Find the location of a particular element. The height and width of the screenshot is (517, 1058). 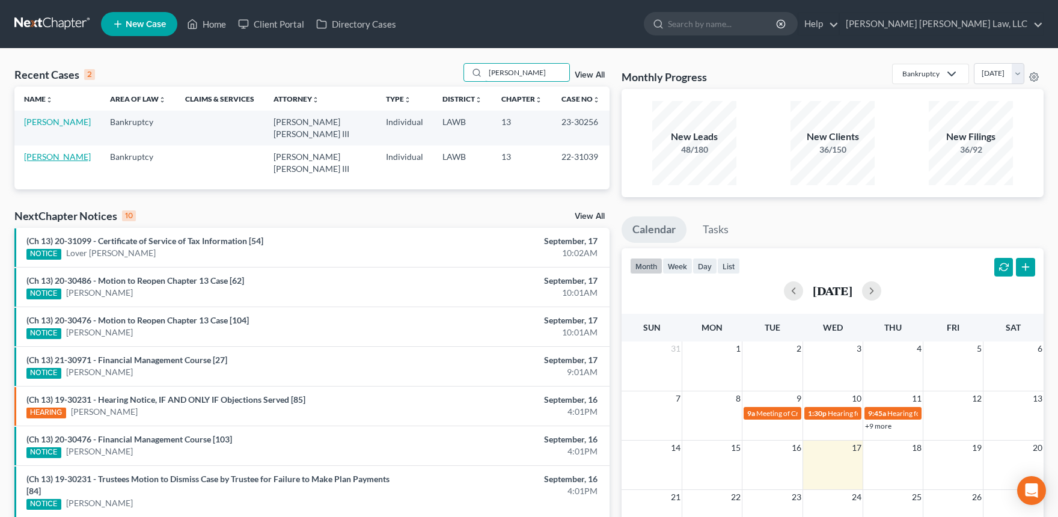

span: 1:30p is located at coordinates (817, 413).